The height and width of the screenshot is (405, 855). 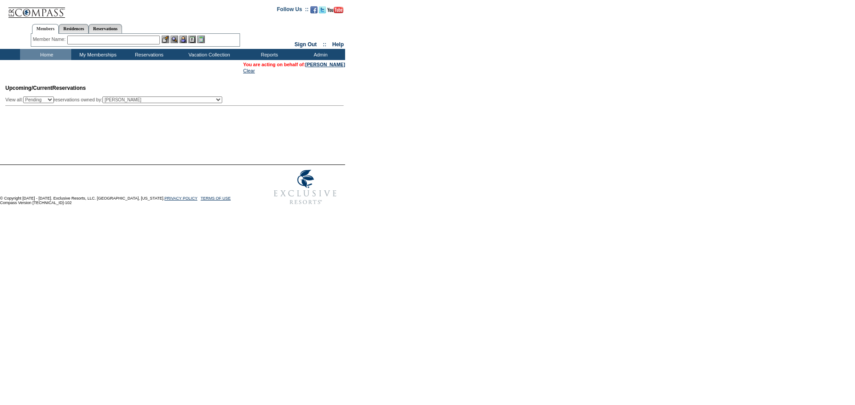 What do you see at coordinates (322, 10) in the screenshot?
I see `img: Follow us on Twitter` at bounding box center [322, 10].